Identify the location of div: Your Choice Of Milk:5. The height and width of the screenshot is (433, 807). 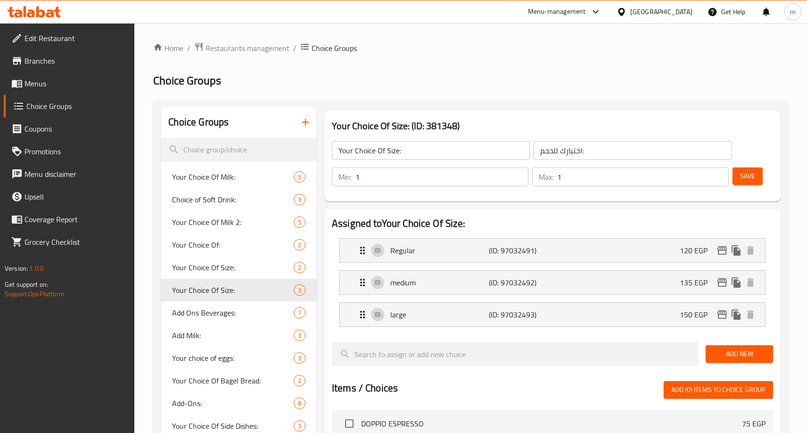
(239, 177).